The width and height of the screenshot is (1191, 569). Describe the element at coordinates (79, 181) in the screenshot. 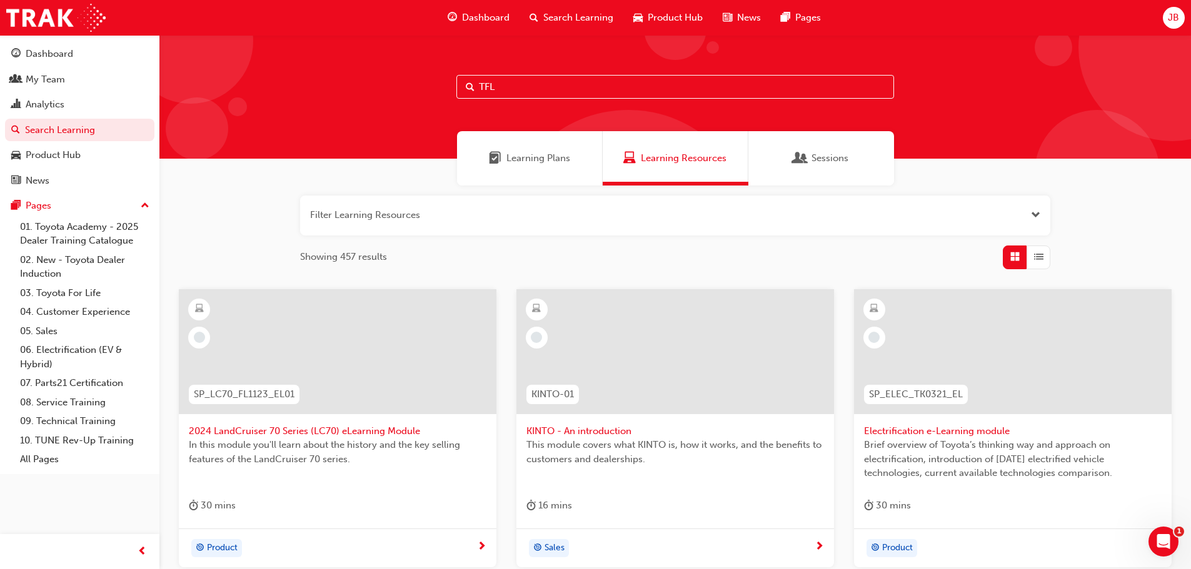

I see `a: News` at that location.